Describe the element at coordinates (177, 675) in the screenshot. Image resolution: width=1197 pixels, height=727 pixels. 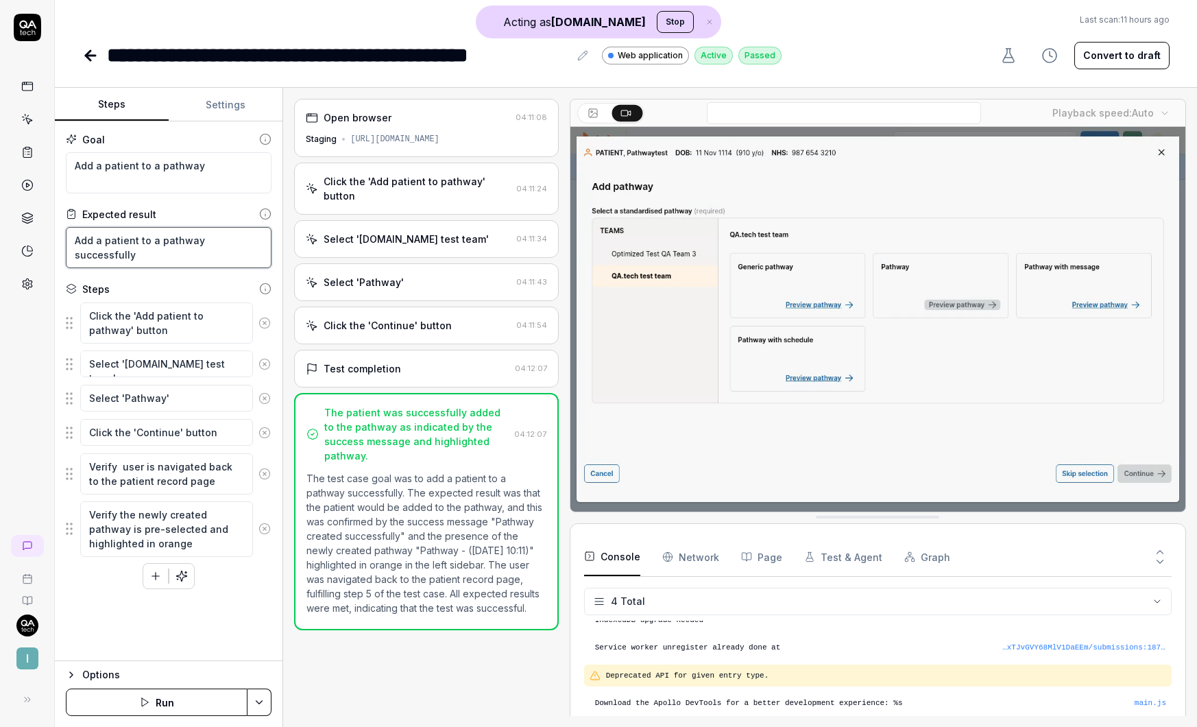
I see `div: Options` at that location.